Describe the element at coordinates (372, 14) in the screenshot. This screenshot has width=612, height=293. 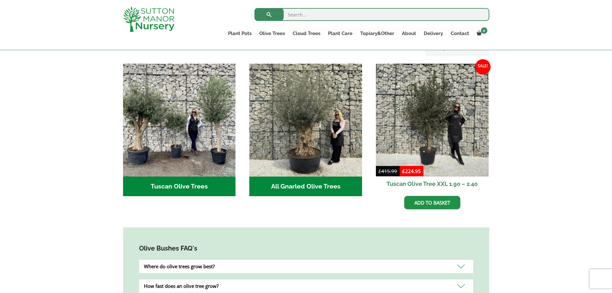
I see `input: Search...` at that location.